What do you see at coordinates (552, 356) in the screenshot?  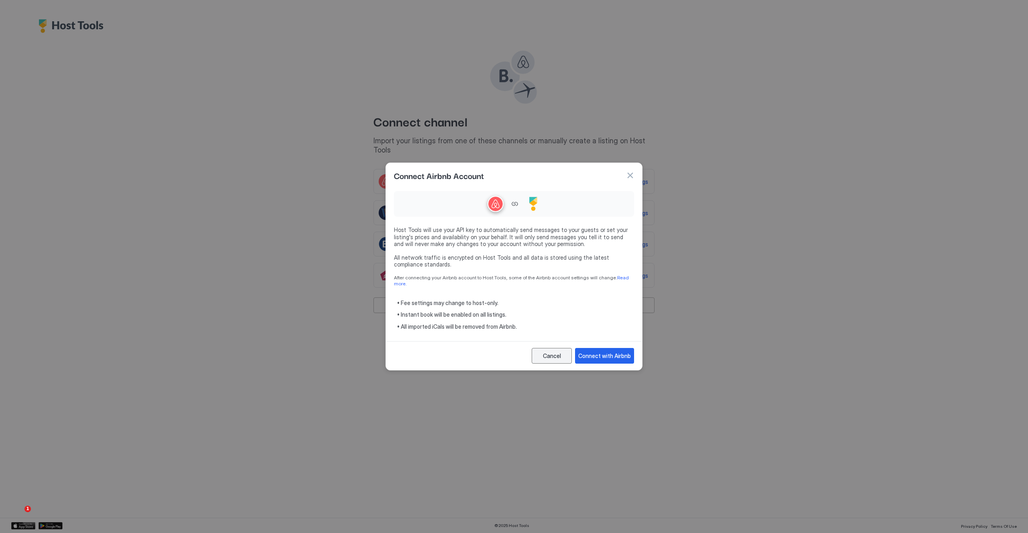 I see `button: Cancel` at bounding box center [552, 356].